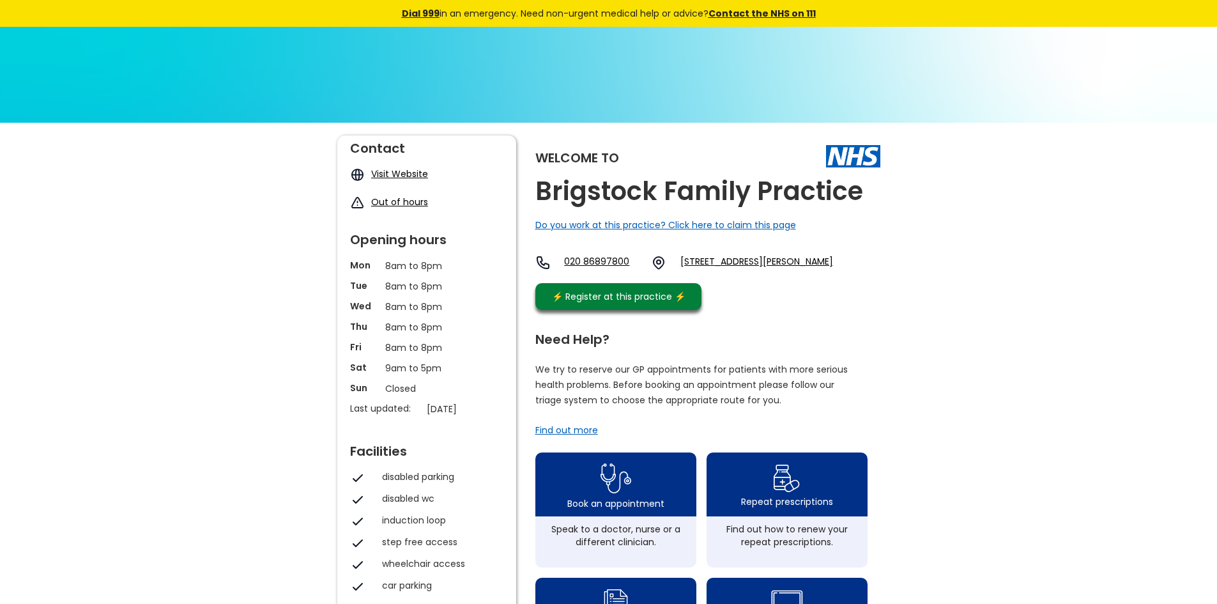 The width and height of the screenshot is (1217, 604). Describe the element at coordinates (440, 477) in the screenshot. I see `div: disabled parking` at that location.